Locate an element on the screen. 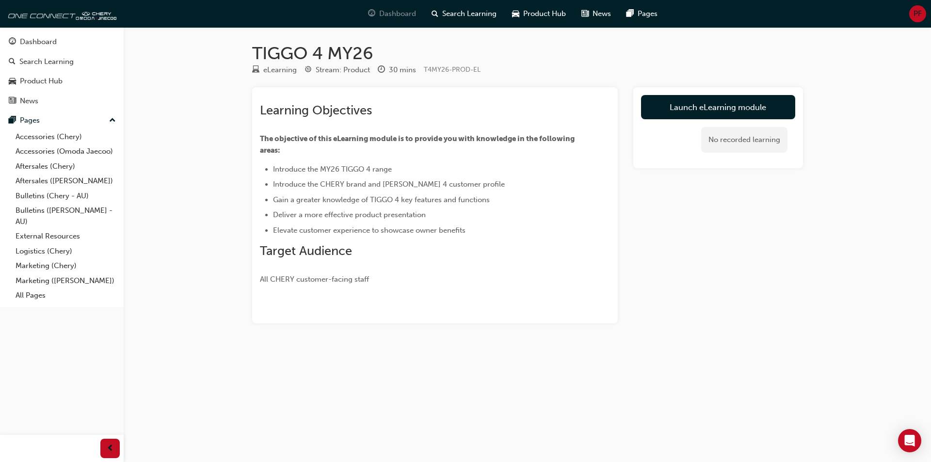  span: target-icon is located at coordinates (308, 70).